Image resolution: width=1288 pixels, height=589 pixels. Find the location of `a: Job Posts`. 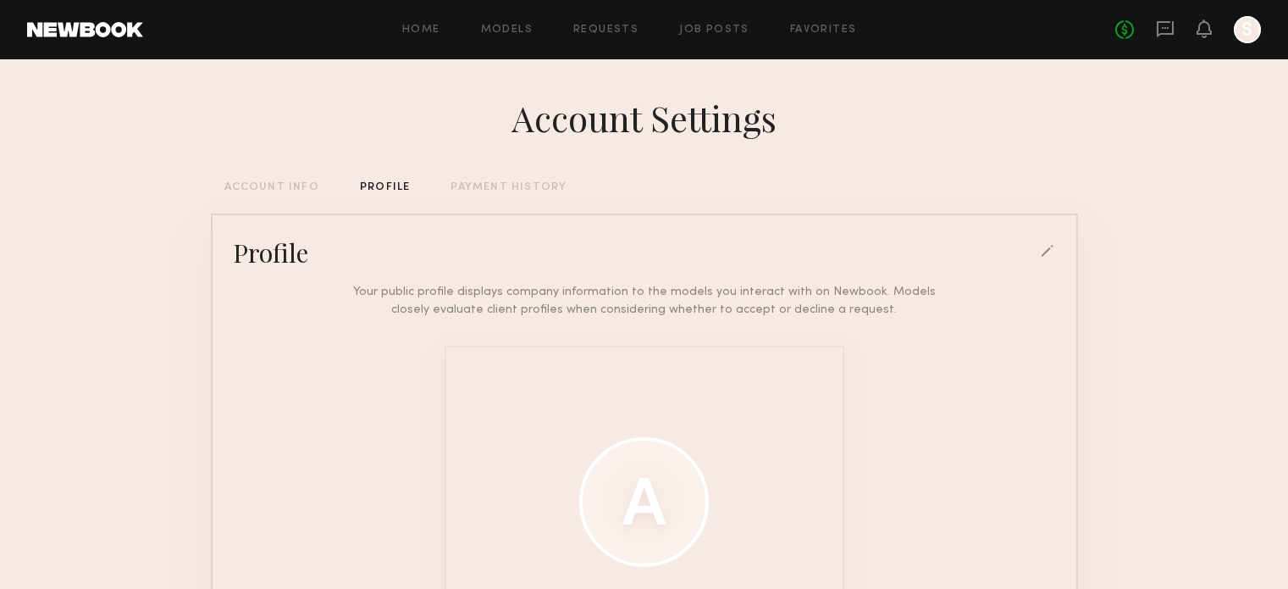

a: Job Posts is located at coordinates (714, 30).